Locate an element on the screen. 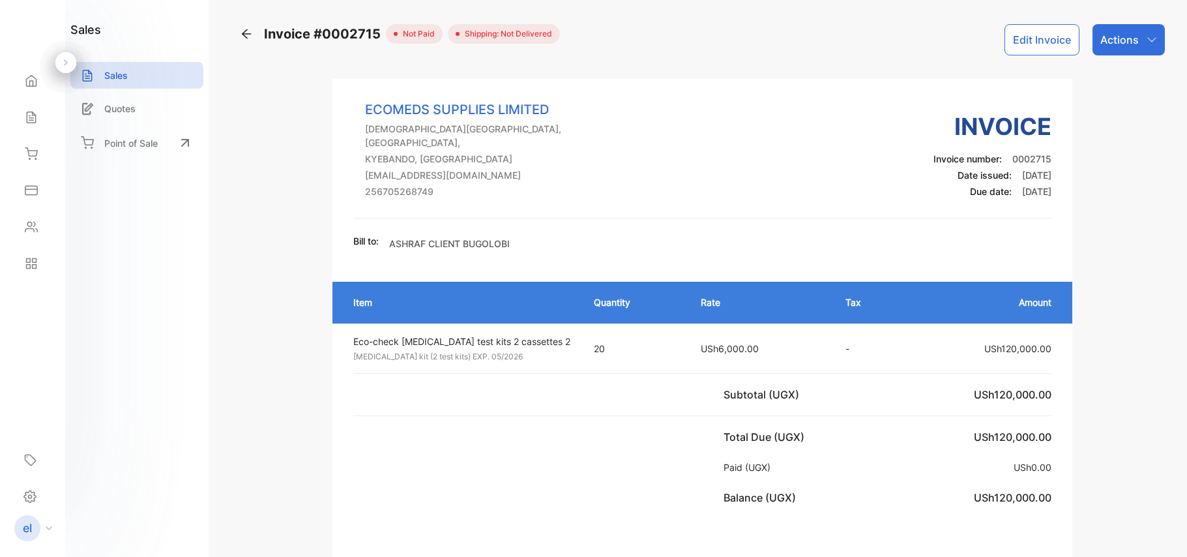 The width and height of the screenshot is (1187, 557). a: Point of Sale is located at coordinates (137, 143).